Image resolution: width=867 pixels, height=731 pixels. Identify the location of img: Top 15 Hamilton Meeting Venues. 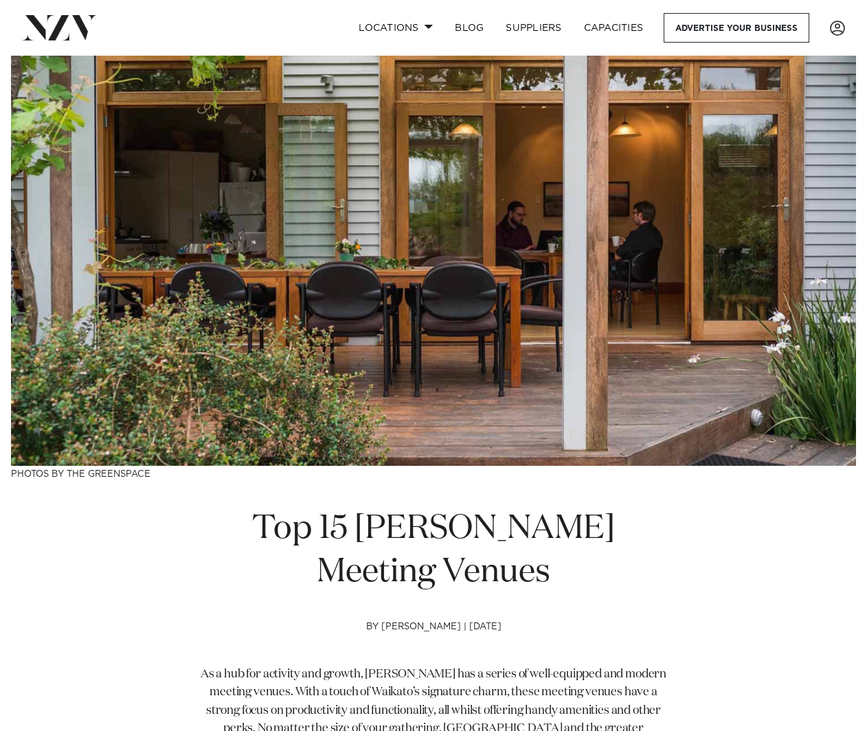
(433, 260).